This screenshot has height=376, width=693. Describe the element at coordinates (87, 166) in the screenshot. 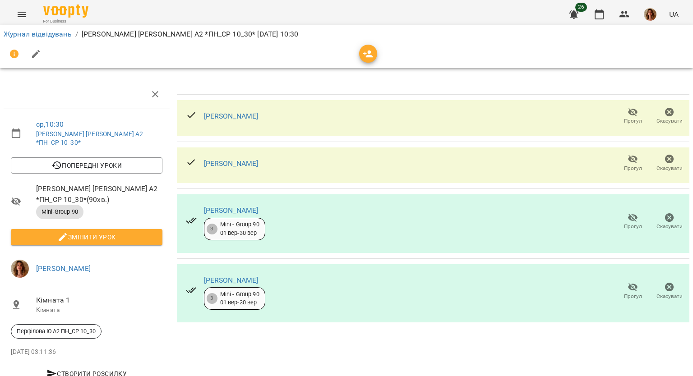

I see `span: Попередні уроки` at that location.